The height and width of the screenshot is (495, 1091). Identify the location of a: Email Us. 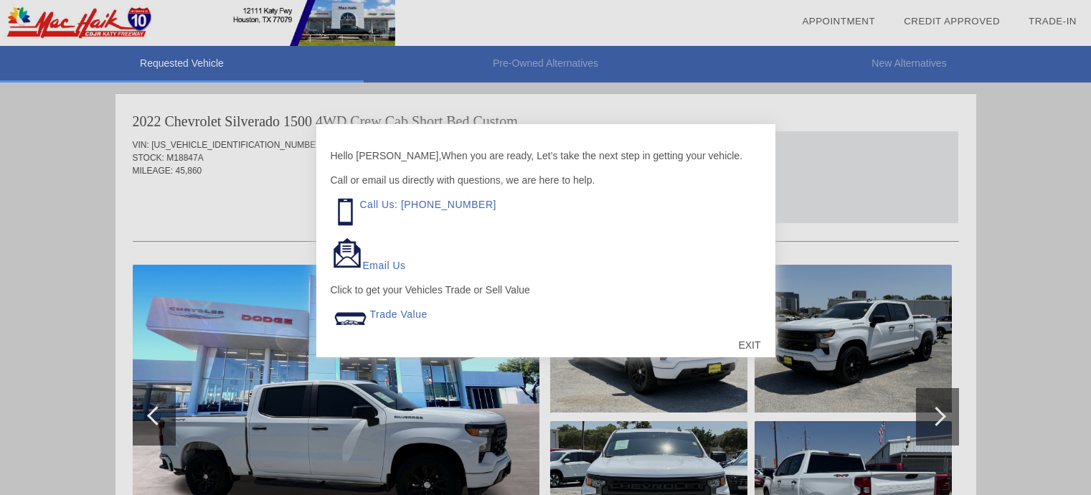
(385, 265).